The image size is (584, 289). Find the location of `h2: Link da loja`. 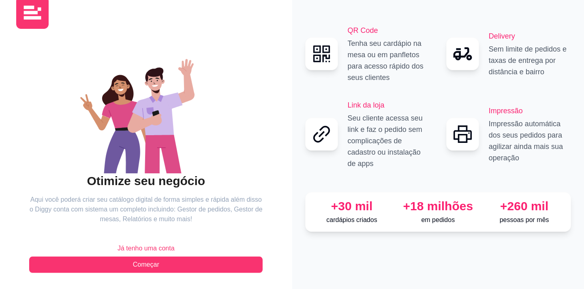

h2: Link da loja is located at coordinates (389, 105).